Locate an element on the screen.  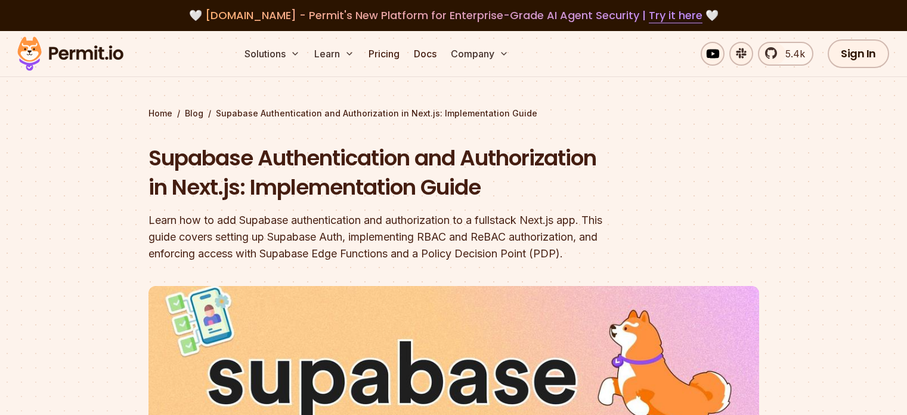
div: Learn how to add Supabase authentication and authorization to a fullstack Next.js app. This guide... is located at coordinates (378, 237).